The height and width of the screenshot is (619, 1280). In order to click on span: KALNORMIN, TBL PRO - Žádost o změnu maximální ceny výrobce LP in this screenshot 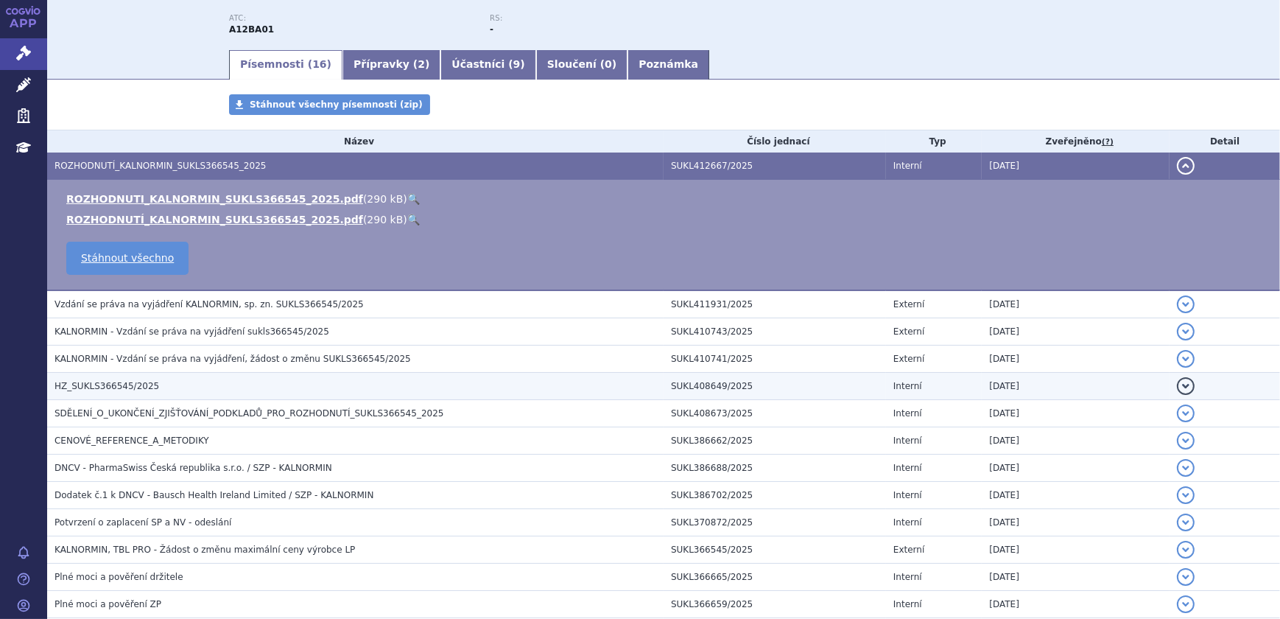, I will do `click(205, 549)`.